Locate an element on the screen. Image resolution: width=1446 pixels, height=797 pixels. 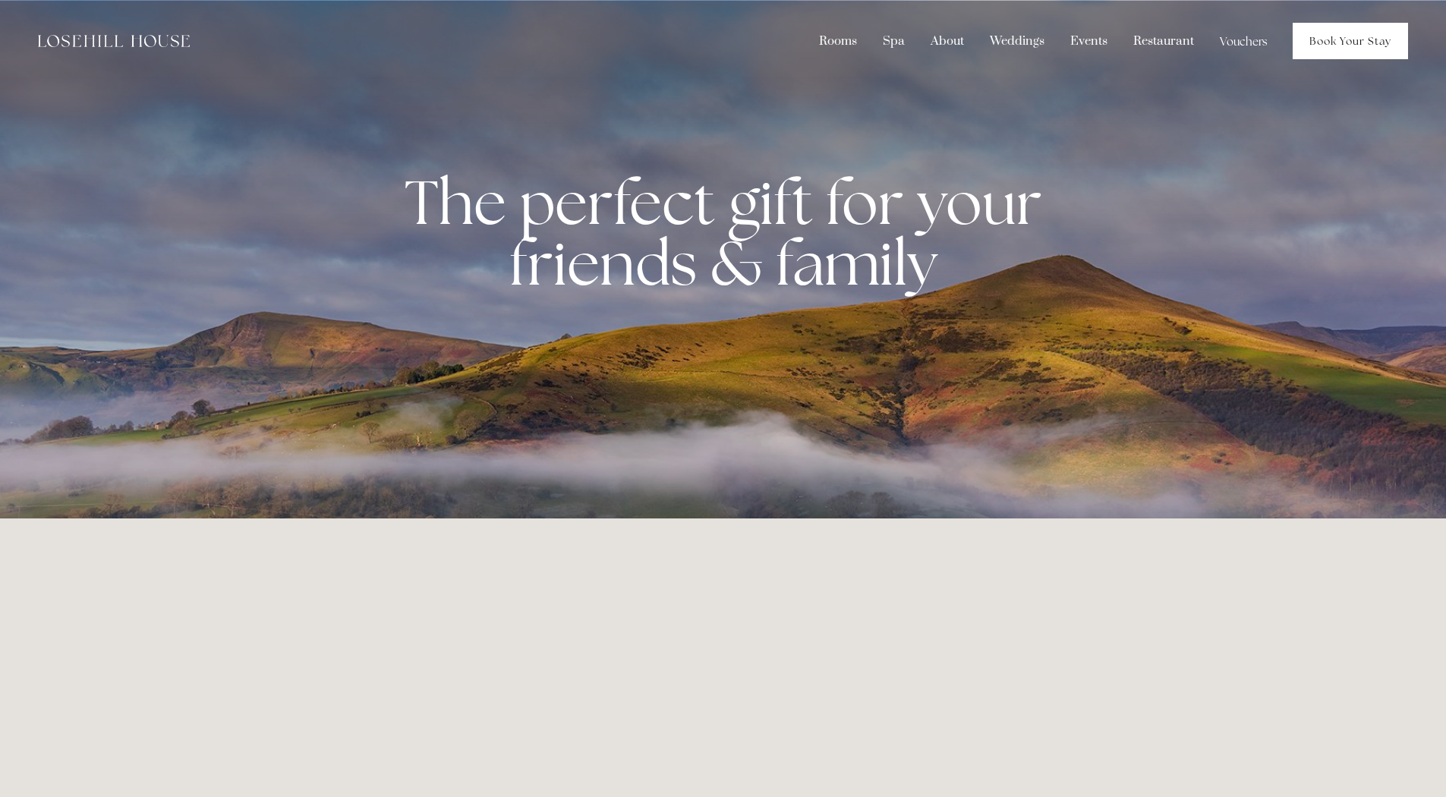
div: Events is located at coordinates (1088, 41).